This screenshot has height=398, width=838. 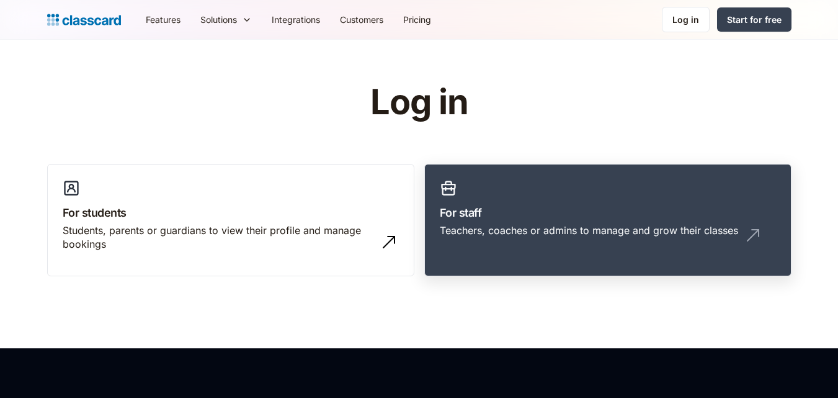 I want to click on a: Start for free, so click(x=755, y=19).